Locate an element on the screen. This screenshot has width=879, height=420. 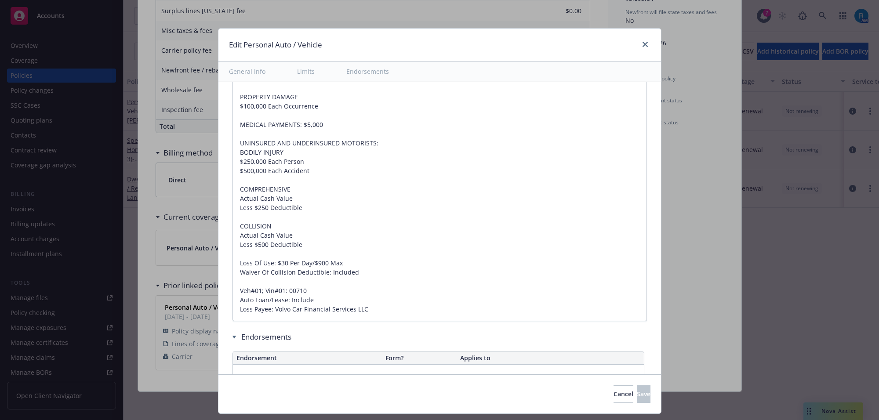
textarea: LIABILITY: BODILY INJURY $250,000 Each Person $500,000 Each Occurrence PROPERTY DAMAGE $100,000 E... is located at coordinates (439, 180).